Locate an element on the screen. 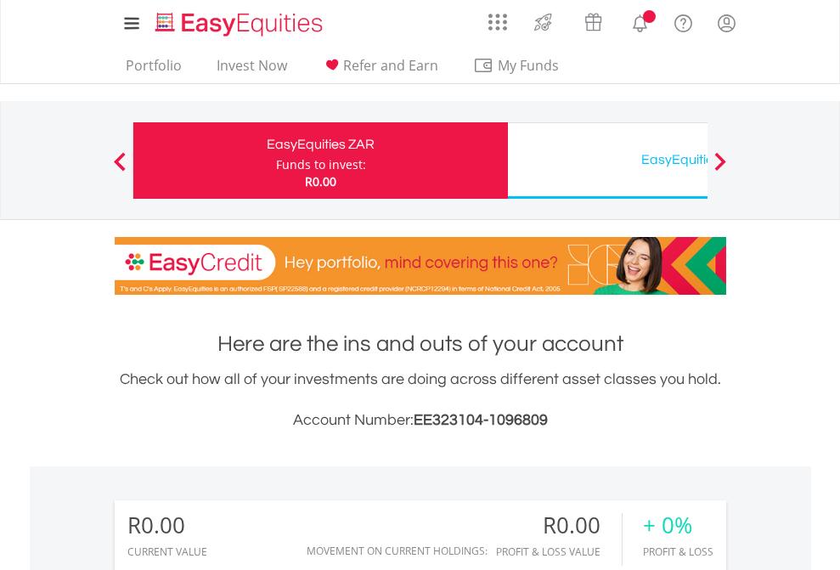 This screenshot has width=840, height=570. a: Invest Now is located at coordinates (251, 70).